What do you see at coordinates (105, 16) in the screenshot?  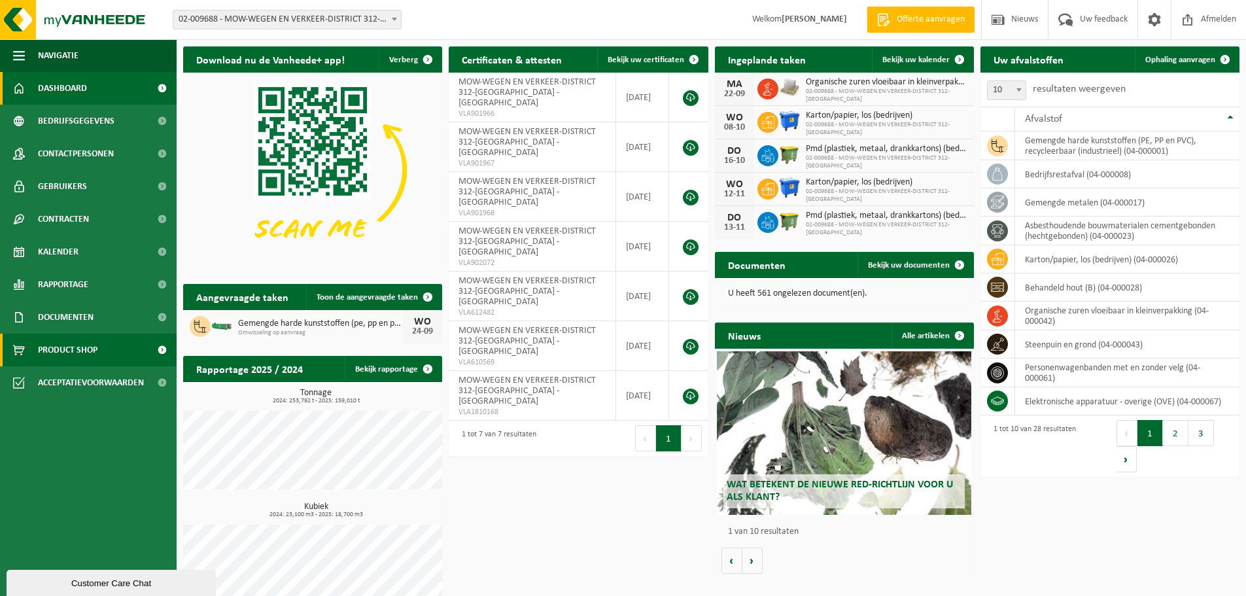 I see `div: Customer Care Chat` at bounding box center [105, 16].